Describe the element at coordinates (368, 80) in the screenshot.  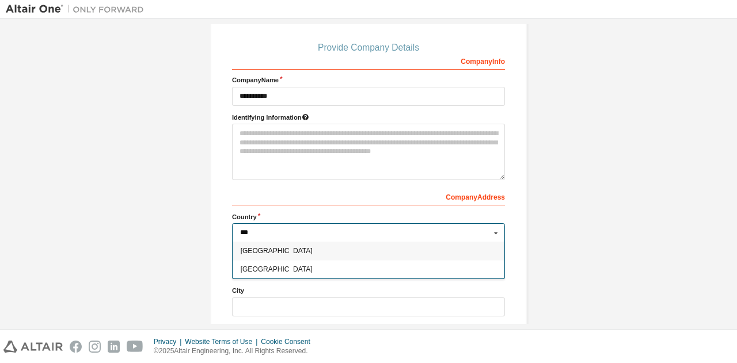
I see `label: Company Name` at that location.